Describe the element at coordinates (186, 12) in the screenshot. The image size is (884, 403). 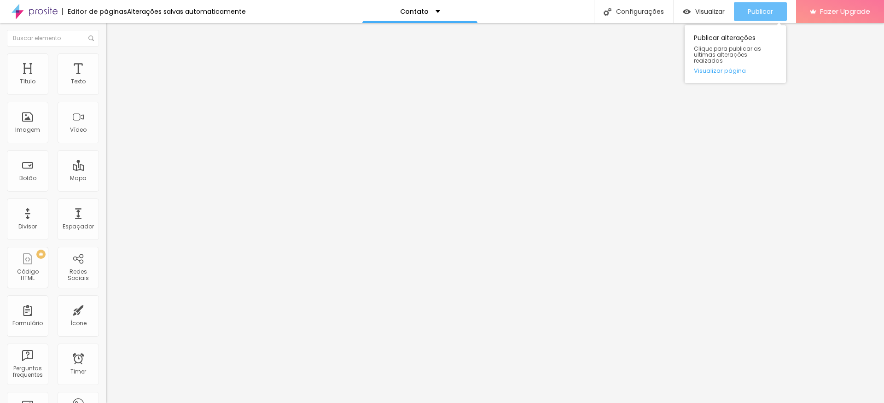
I see `div: Alterações salvas automaticamente` at that location.